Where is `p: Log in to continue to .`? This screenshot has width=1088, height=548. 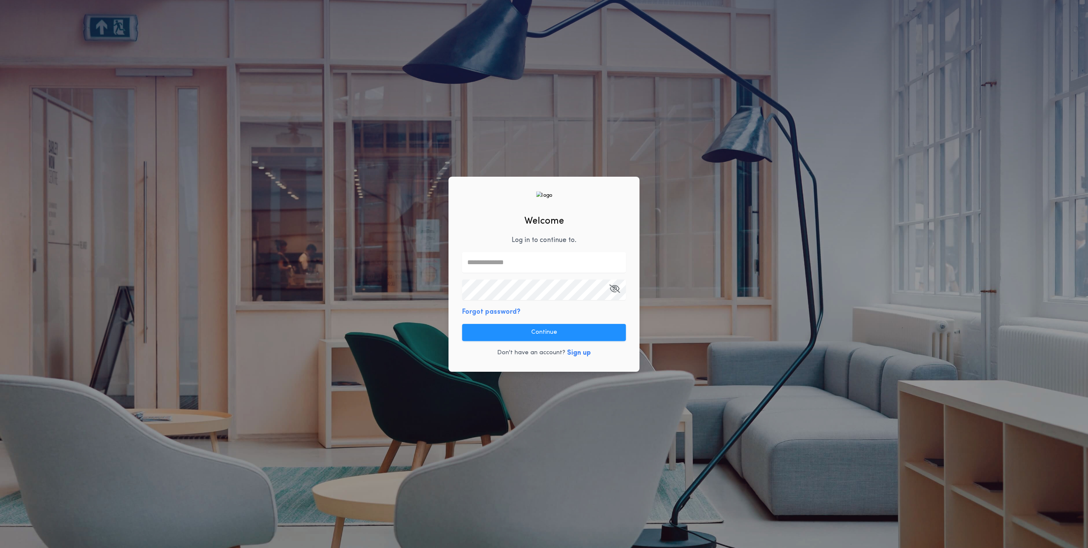
p: Log in to continue to . is located at coordinates (544, 240).